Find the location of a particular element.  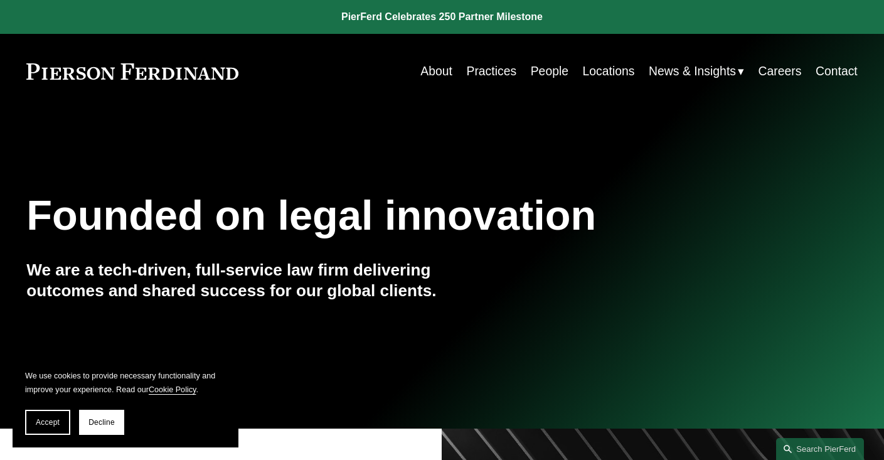

a: Locations is located at coordinates (608, 71).